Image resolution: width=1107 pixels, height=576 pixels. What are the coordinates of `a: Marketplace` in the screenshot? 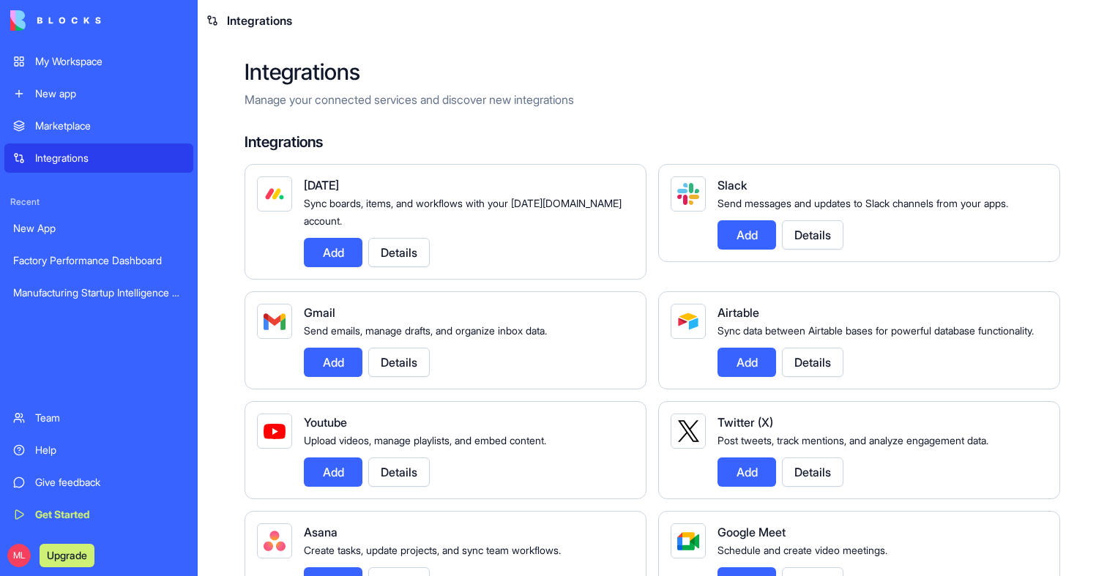 It's located at (99, 126).